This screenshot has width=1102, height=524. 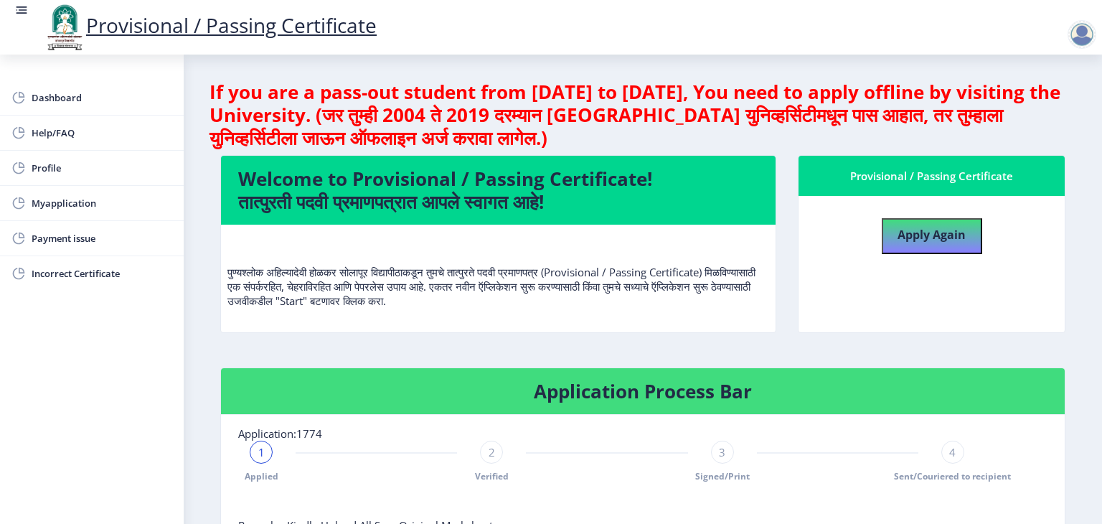 I want to click on span: Verified, so click(x=491, y=476).